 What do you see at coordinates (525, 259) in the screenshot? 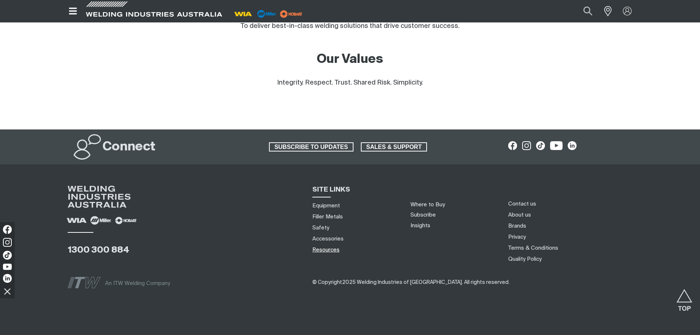
I see `a: Quality Policy` at bounding box center [525, 259].